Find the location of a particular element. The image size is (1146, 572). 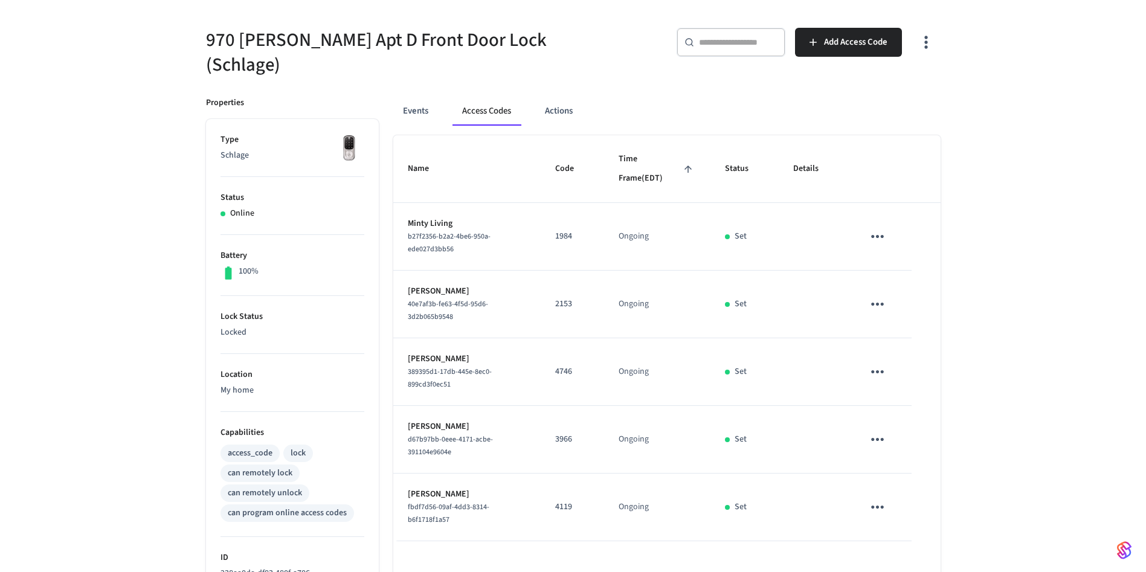

span: Name is located at coordinates (426, 169).